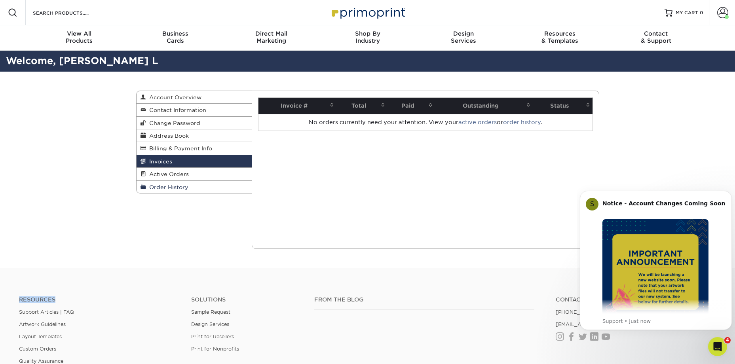  What do you see at coordinates (367, 38) in the screenshot?
I see `a: Shop ByIndustry` at bounding box center [367, 38].